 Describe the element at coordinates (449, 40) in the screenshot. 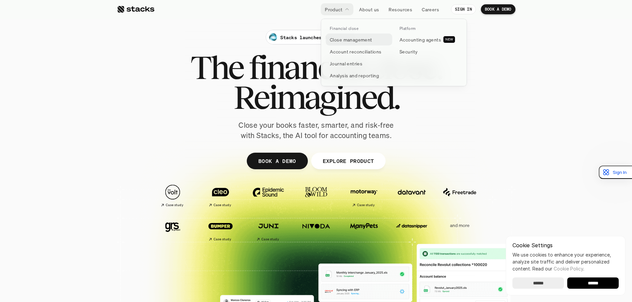

I see `h2: NEW` at that location.